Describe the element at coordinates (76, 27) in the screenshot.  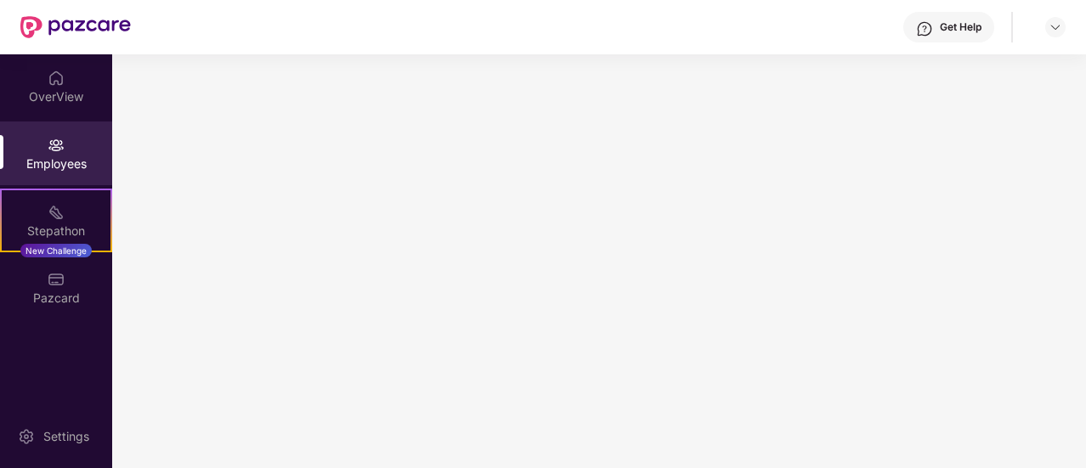
I see `img: New Pazcare Logo` at that location.